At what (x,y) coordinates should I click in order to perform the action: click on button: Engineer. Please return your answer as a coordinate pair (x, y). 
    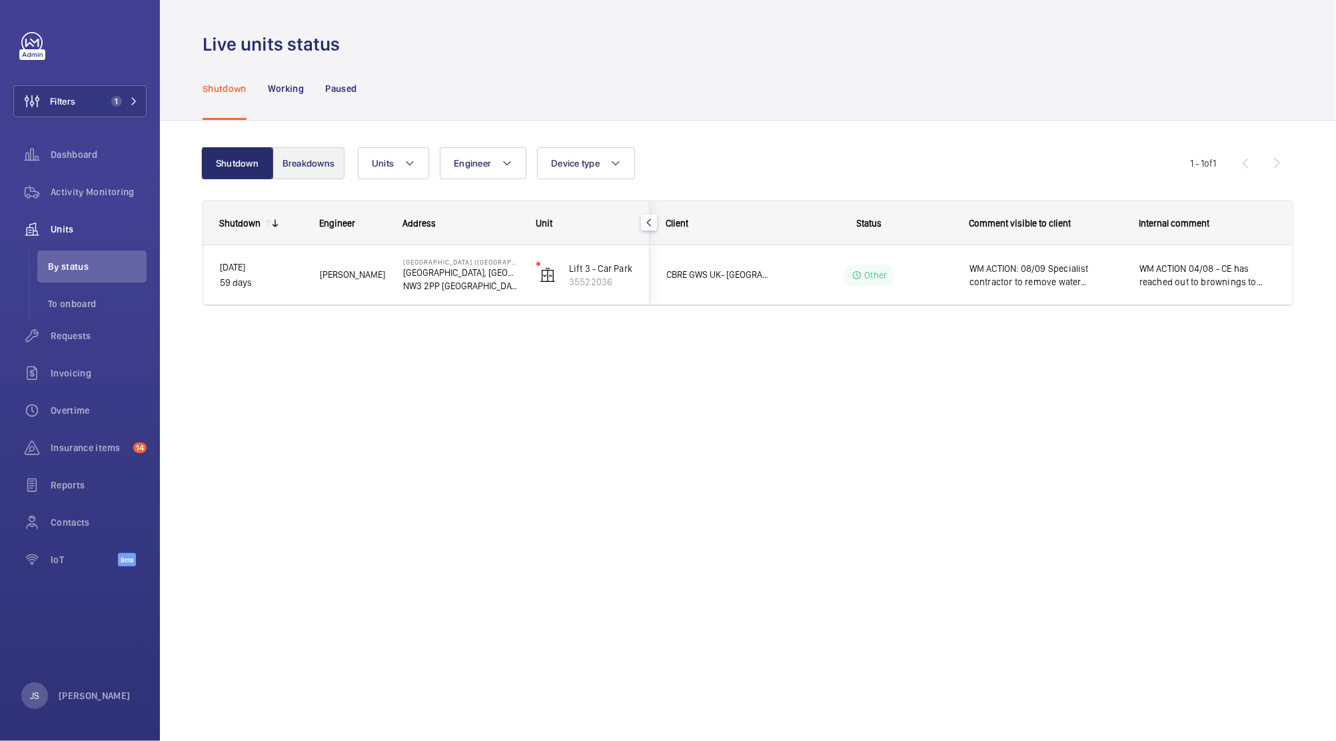
    Looking at the image, I should click on (483, 163).